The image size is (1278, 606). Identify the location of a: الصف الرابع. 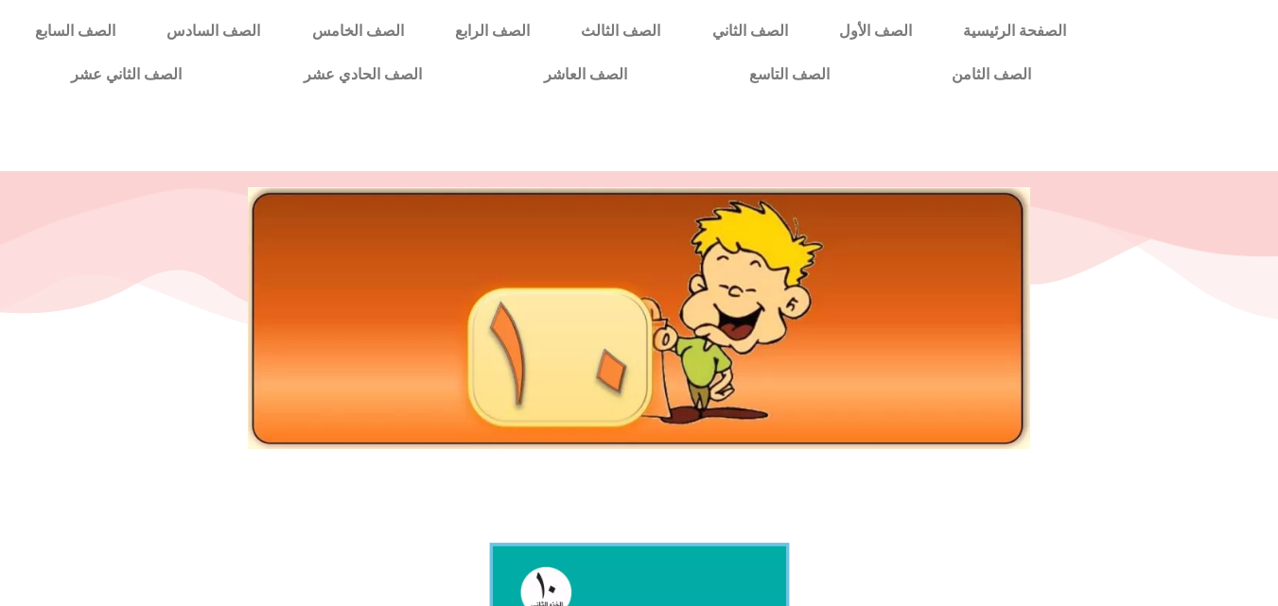
(492, 31).